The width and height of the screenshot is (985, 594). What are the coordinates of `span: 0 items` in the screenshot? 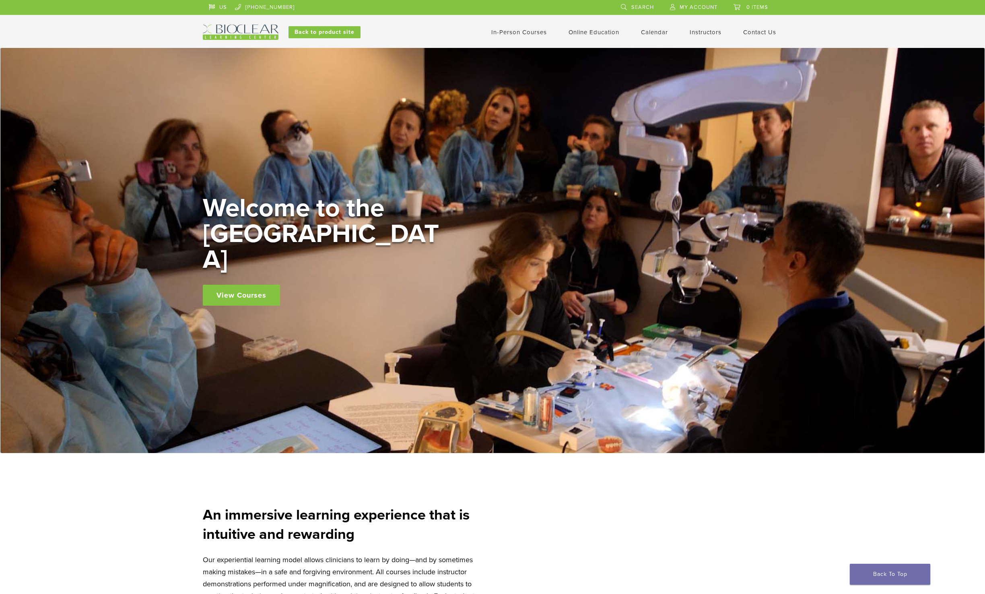 It's located at (757, 7).